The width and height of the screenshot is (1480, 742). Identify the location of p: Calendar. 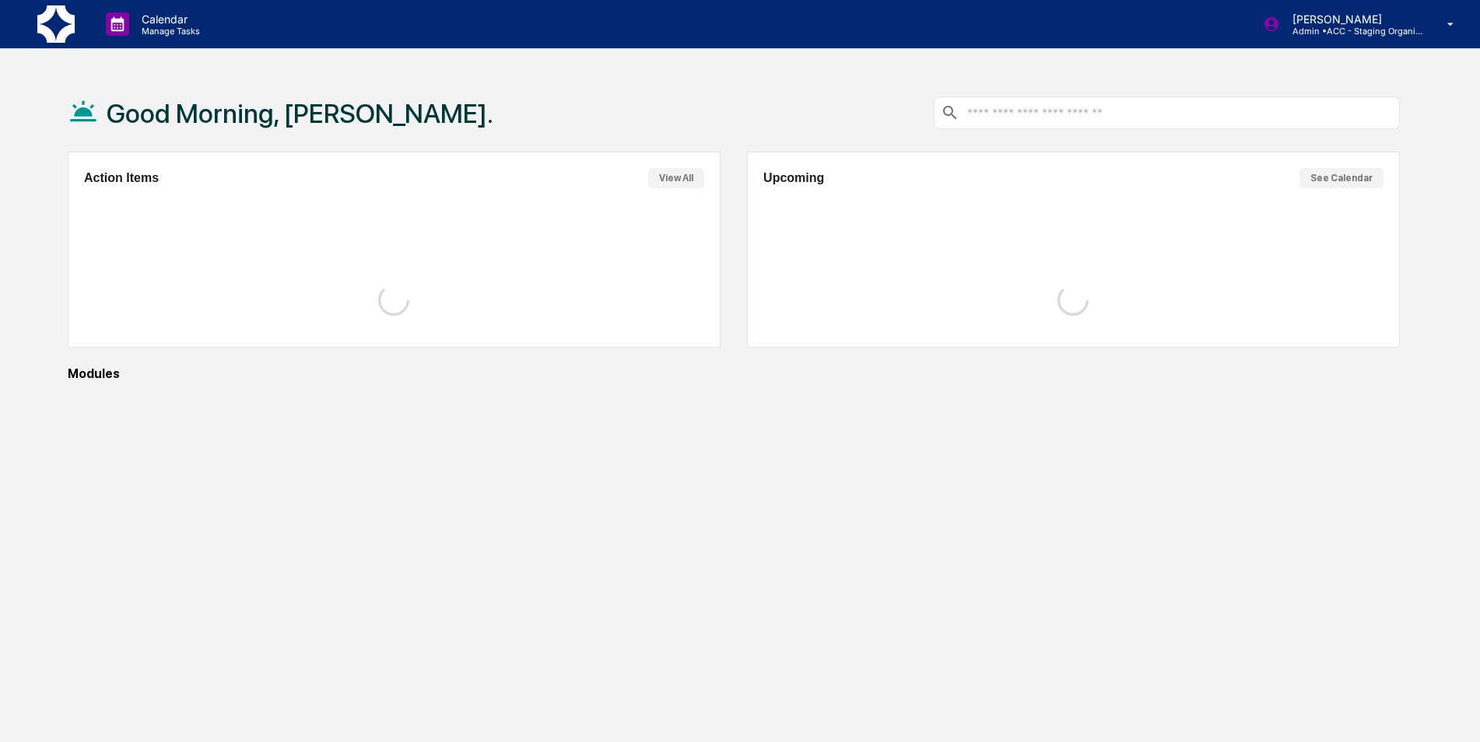
(168, 19).